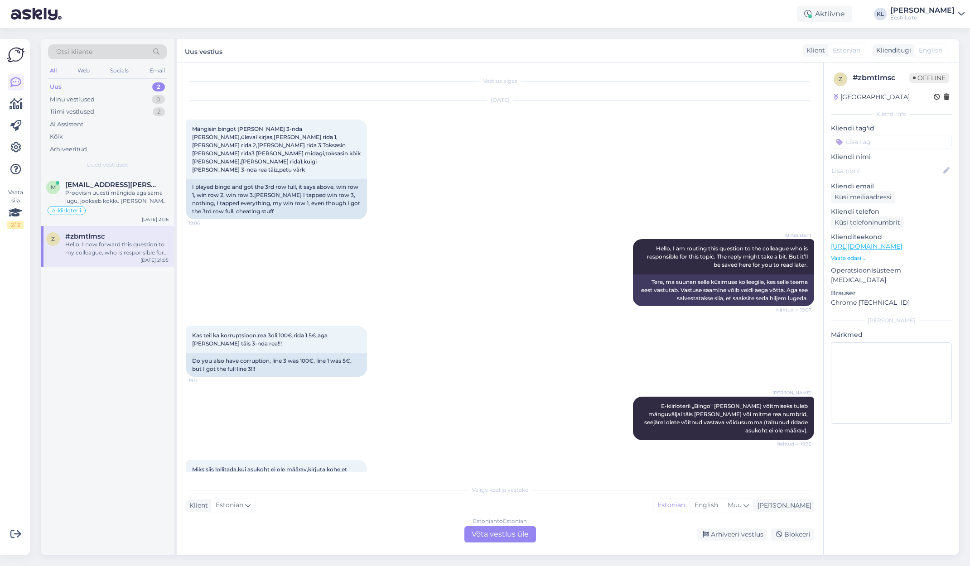 The image size is (970, 566). Describe the element at coordinates (276, 365) in the screenshot. I see `div: Do you also have corruption, line 3 was 100€, line 1 was 5€, but I got the full line 3!!!` at that location.